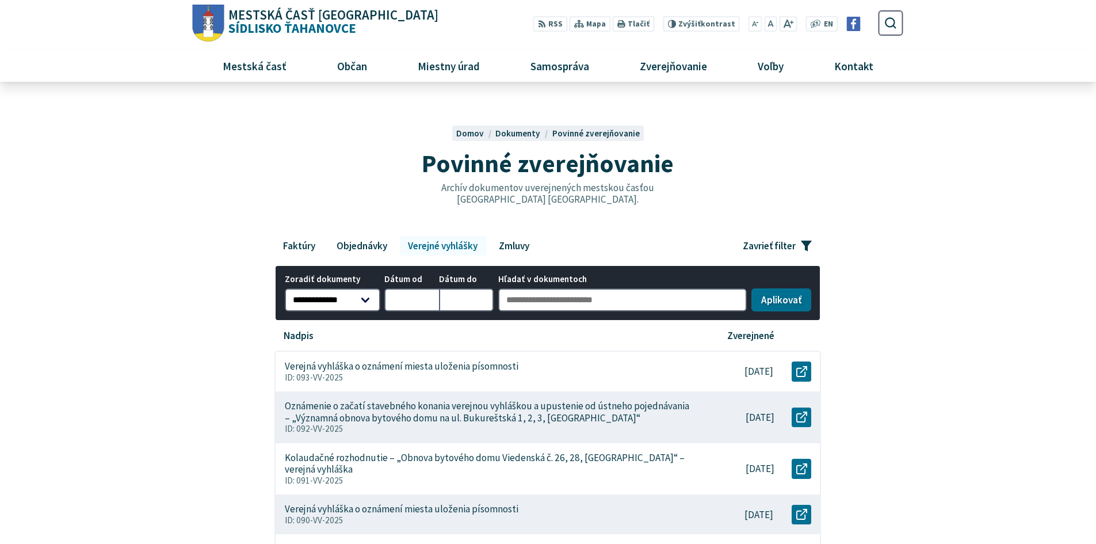 This screenshot has width=1096, height=544. I want to click on p: Zverejnené, so click(751, 335).